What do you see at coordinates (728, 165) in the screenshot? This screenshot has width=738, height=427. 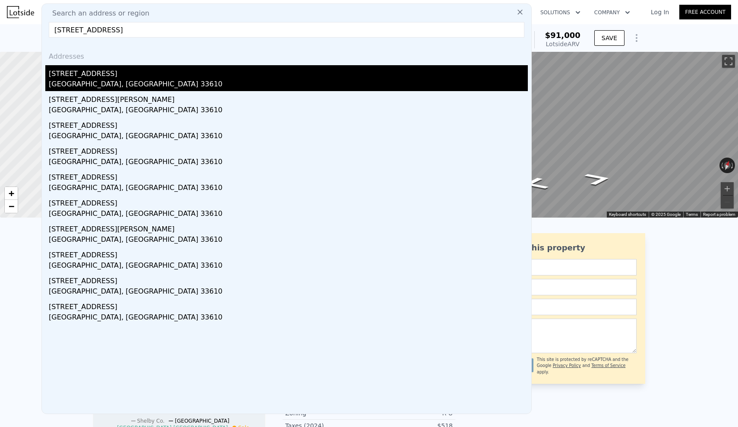 I see `button: Reset the view` at bounding box center [728, 165].